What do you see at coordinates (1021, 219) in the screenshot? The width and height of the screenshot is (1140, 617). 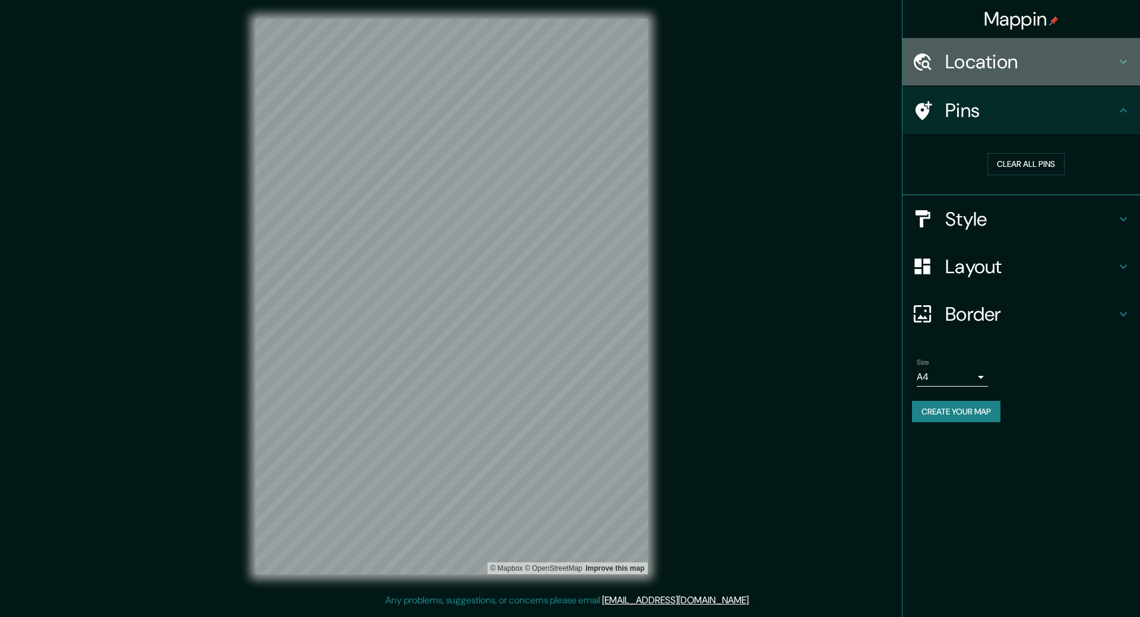 I see `div: Style` at bounding box center [1021, 219].